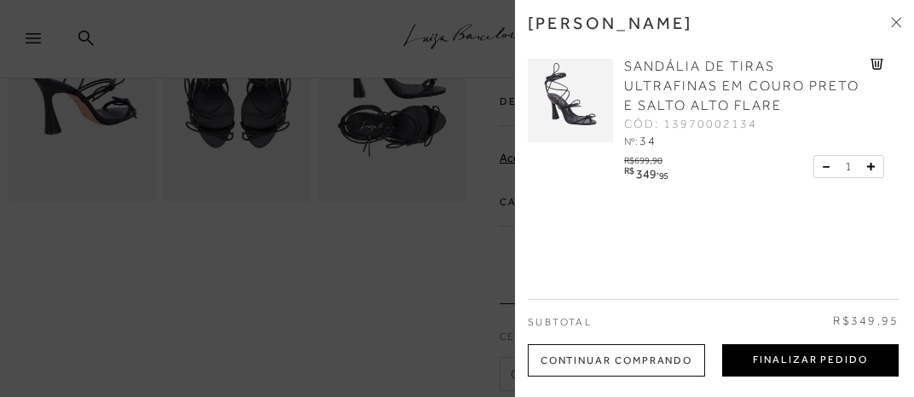 This screenshot has width=914, height=397. Describe the element at coordinates (628, 171) in the screenshot. I see `i: R$` at that location.